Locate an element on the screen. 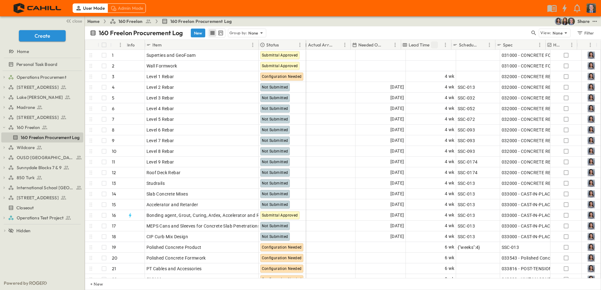 The height and width of the screenshot is (290, 601). div: Share is located at coordinates (583, 21).